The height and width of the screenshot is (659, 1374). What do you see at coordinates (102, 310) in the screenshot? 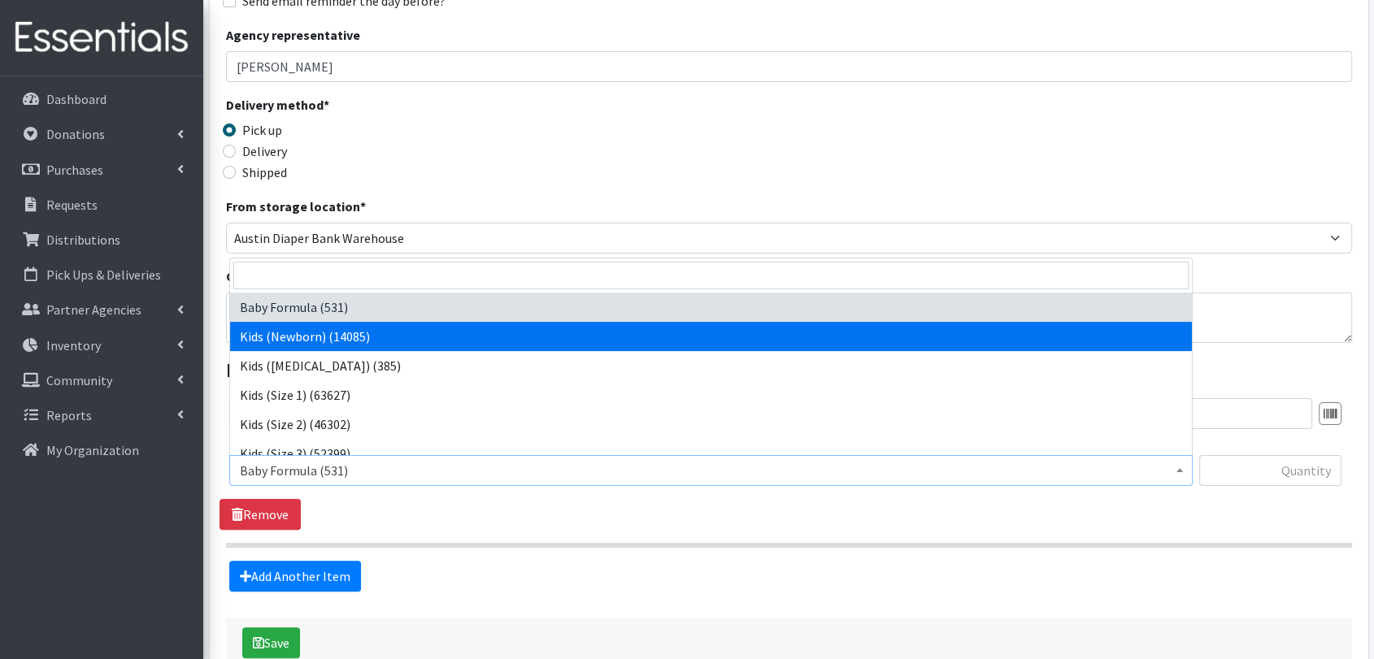
I see `a: Partner Agencies` at bounding box center [102, 310].